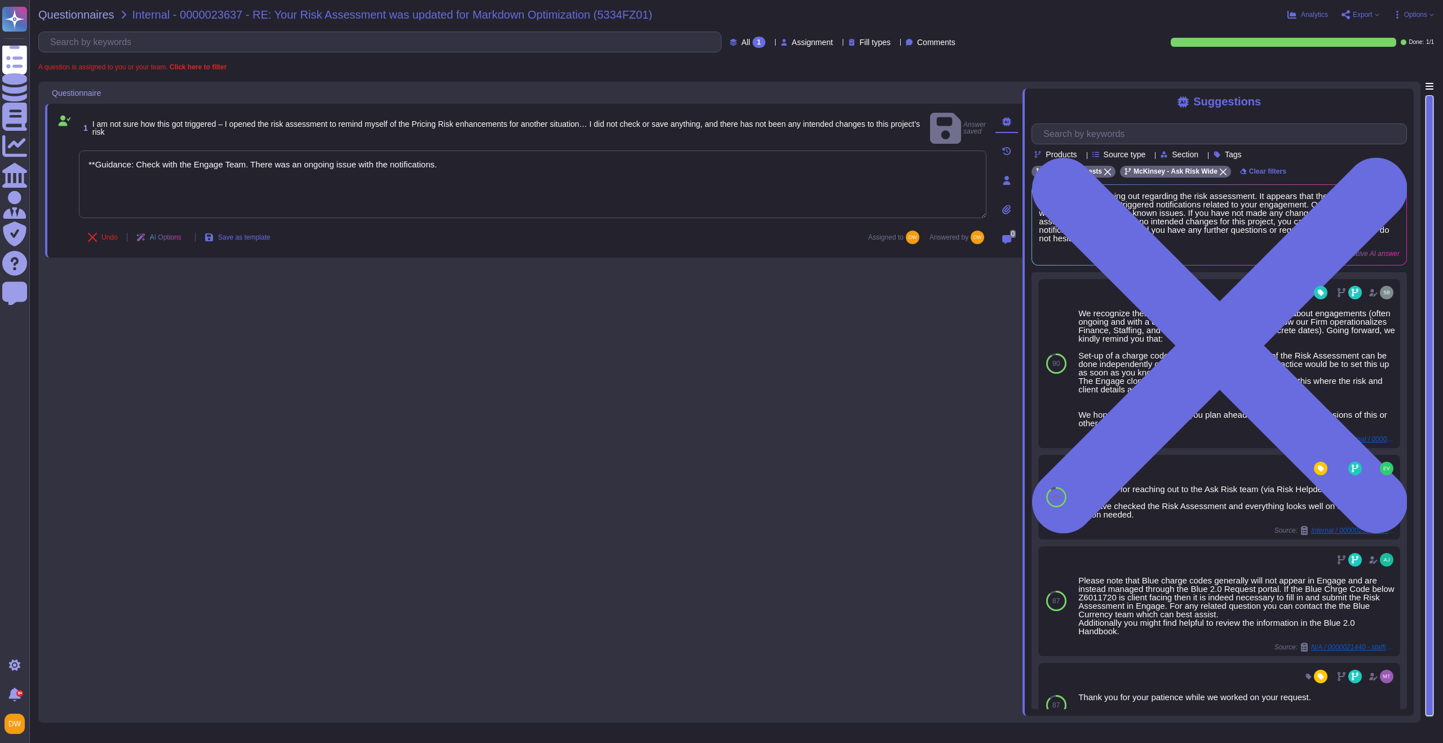 The image size is (1443, 743). Describe the element at coordinates (812, 42) in the screenshot. I see `span: Assignment` at that location.